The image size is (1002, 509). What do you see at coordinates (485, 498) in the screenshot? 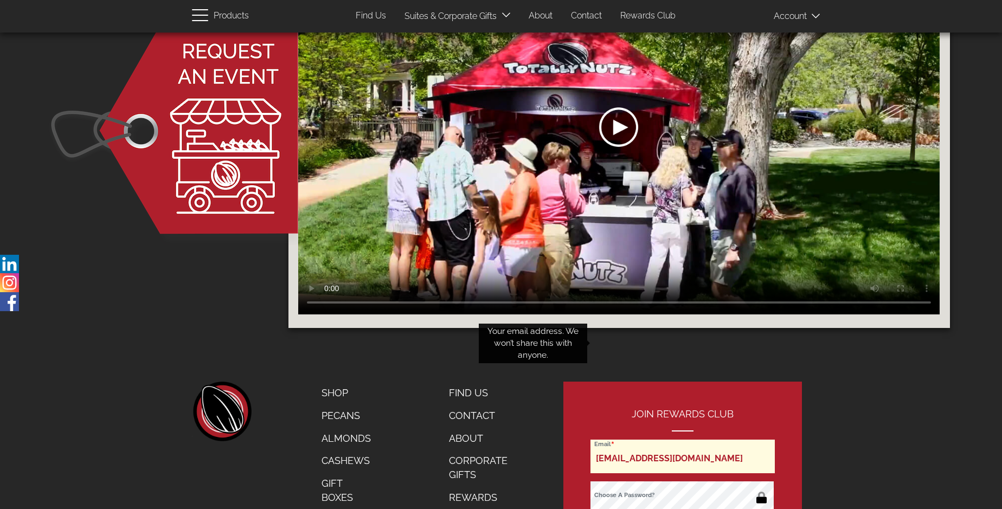
I see `a: Rewards` at bounding box center [485, 498].